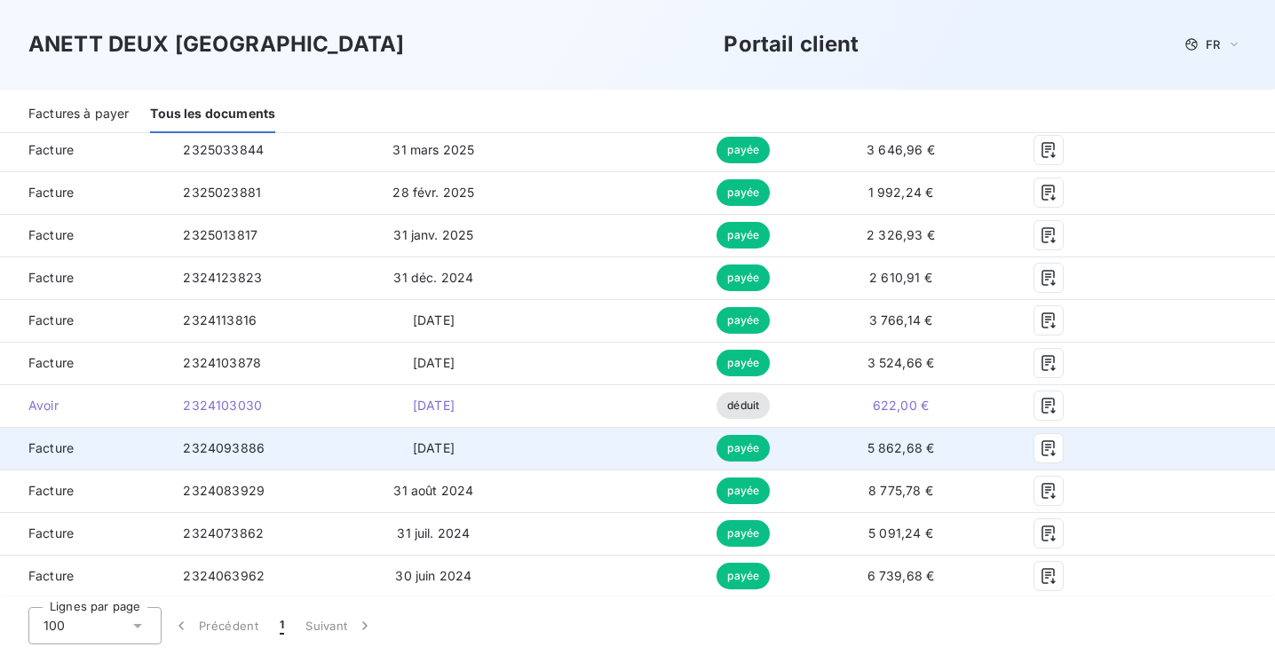  I want to click on span: 2325033844, so click(223, 149).